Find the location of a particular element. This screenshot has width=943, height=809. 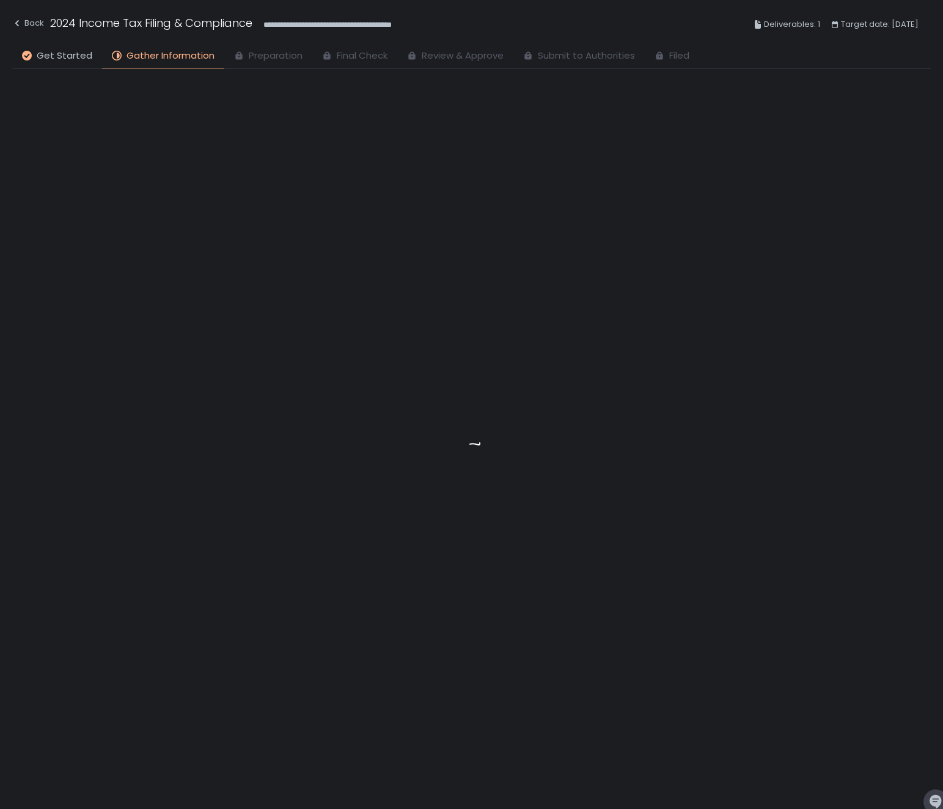

span: Gather Information is located at coordinates (171, 56).